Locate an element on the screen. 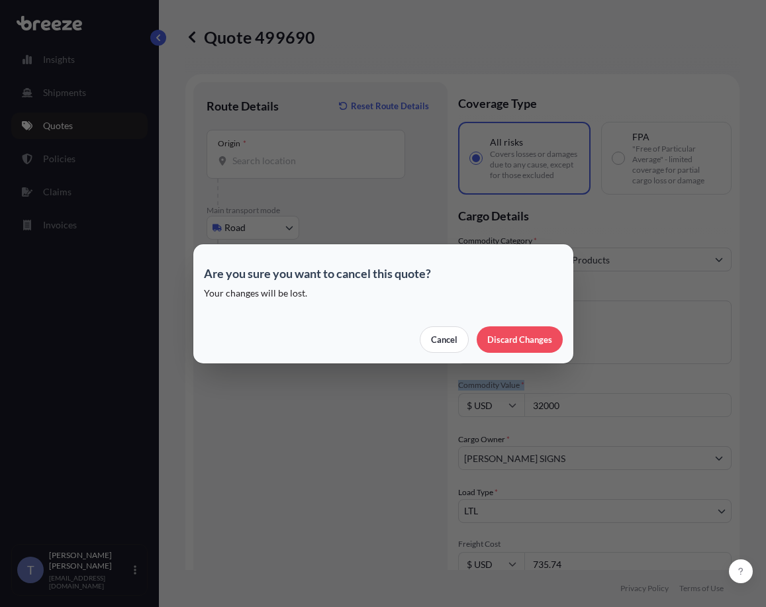 Image resolution: width=766 pixels, height=607 pixels. p: Are you sure you want to cancel this quote? is located at coordinates (383, 273).